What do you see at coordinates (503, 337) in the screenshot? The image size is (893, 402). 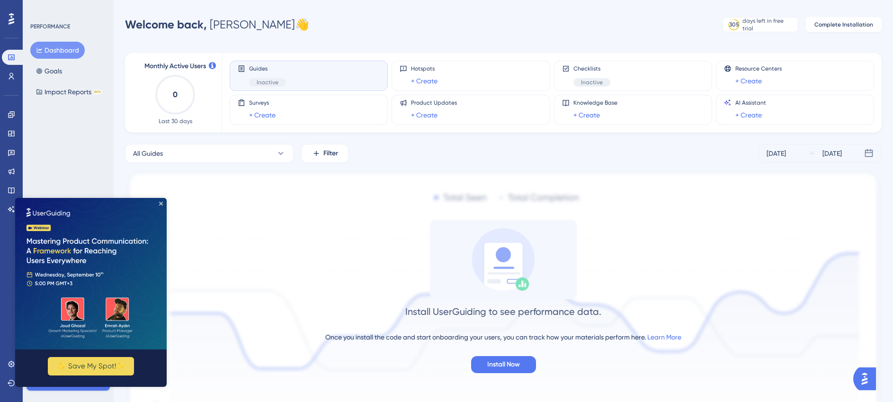 I see `div: Once you install the code and start onboarding your users, you can track how your materials perfo...` at bounding box center [503, 337].